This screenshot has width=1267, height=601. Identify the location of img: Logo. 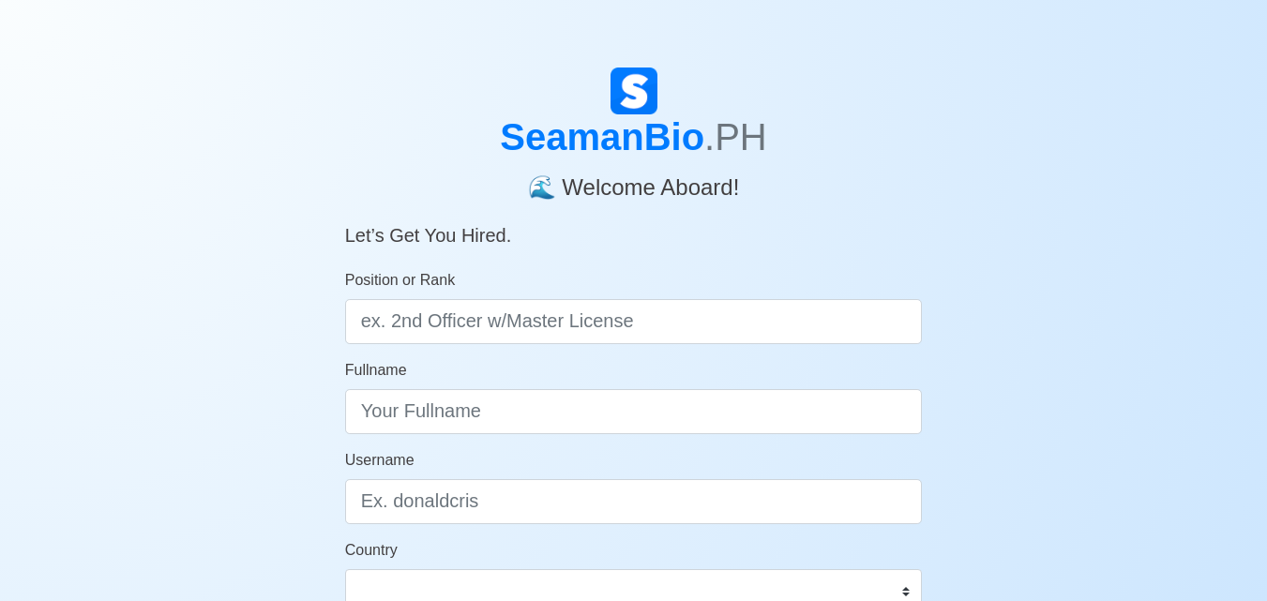
(634, 91).